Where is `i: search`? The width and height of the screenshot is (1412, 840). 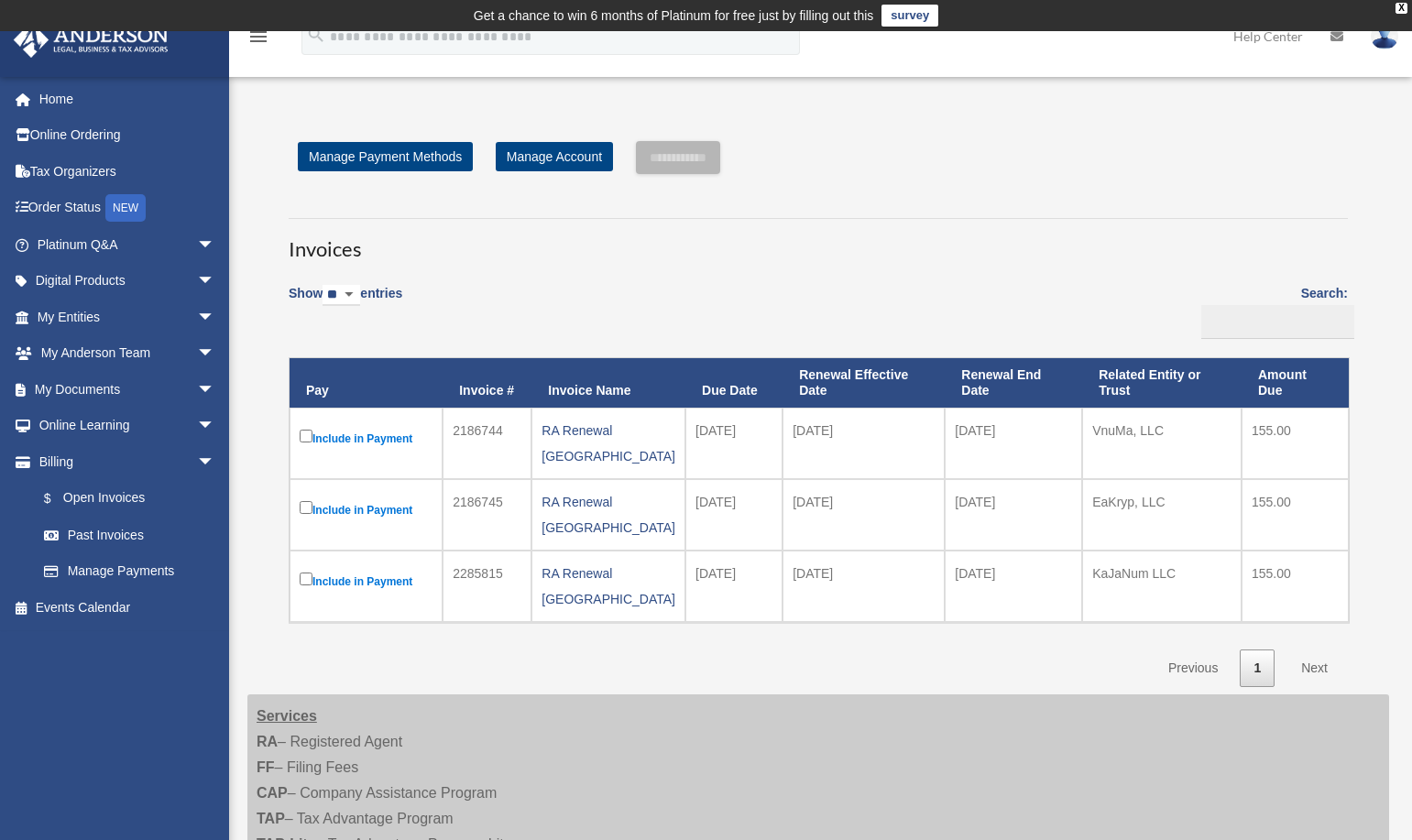
i: search is located at coordinates (316, 35).